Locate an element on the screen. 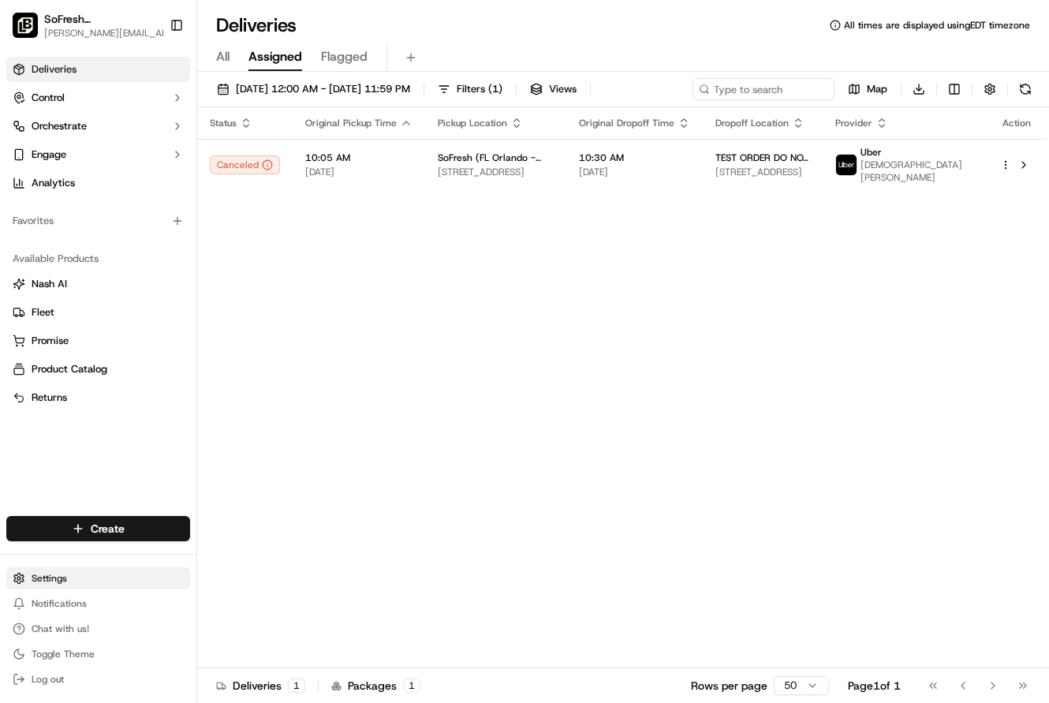 The height and width of the screenshot is (703, 1049). button: Notifications is located at coordinates (98, 603).